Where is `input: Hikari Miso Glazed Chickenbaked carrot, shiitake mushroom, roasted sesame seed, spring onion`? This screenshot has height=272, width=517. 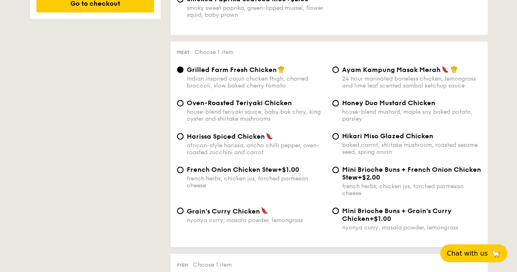 input: Hikari Miso Glazed Chickenbaked carrot, shiitake mushroom, roasted sesame seed, spring onion is located at coordinates (336, 136).